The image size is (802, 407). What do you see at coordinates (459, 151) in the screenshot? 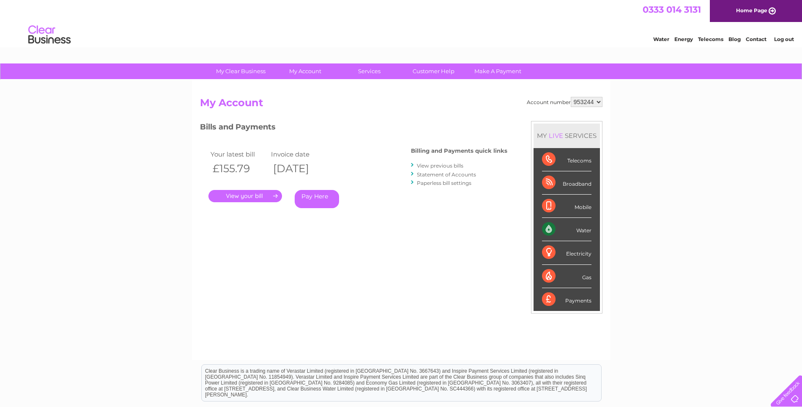
I see `h4: Billing and Payments quick links` at bounding box center [459, 151].